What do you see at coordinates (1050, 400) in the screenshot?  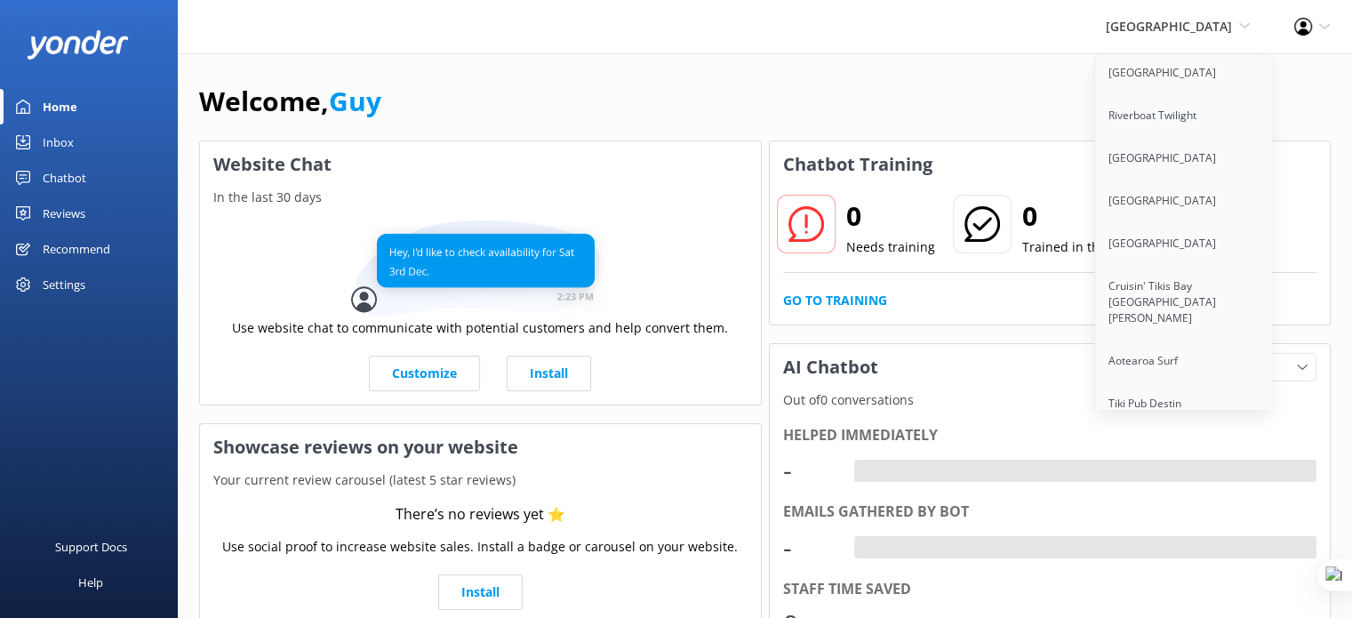 I see `p: Out of 0 conversations` at bounding box center [1050, 400].